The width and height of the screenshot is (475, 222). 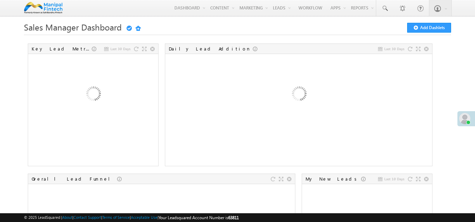 I want to click on span: Your Leadsquared Account Number is, so click(x=199, y=218).